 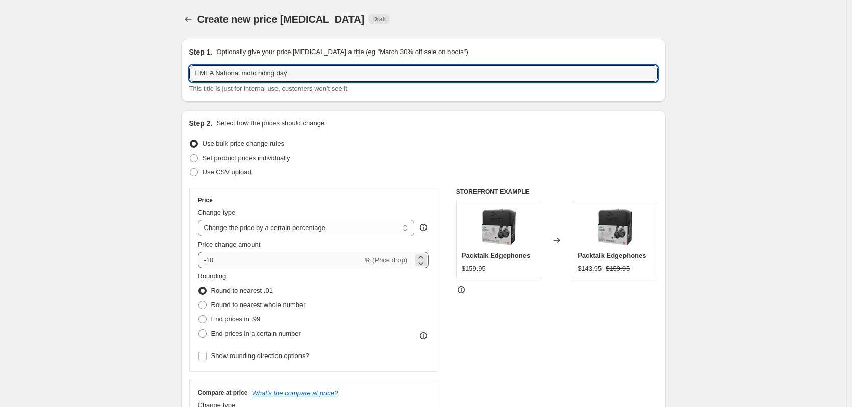 I want to click on span: Show rounding direction options?, so click(x=260, y=356).